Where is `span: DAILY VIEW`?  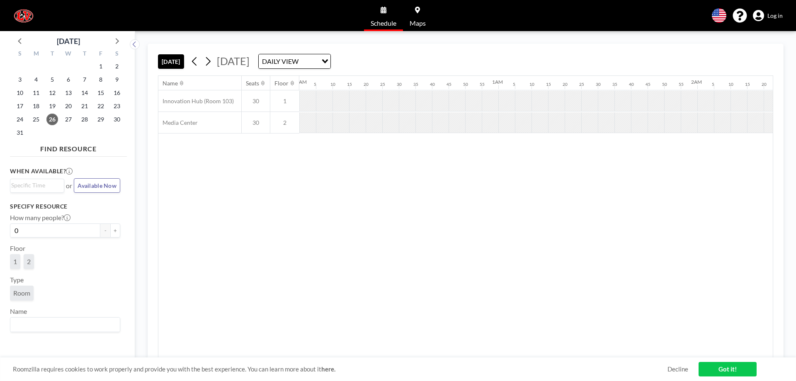 span: DAILY VIEW is located at coordinates (280, 61).